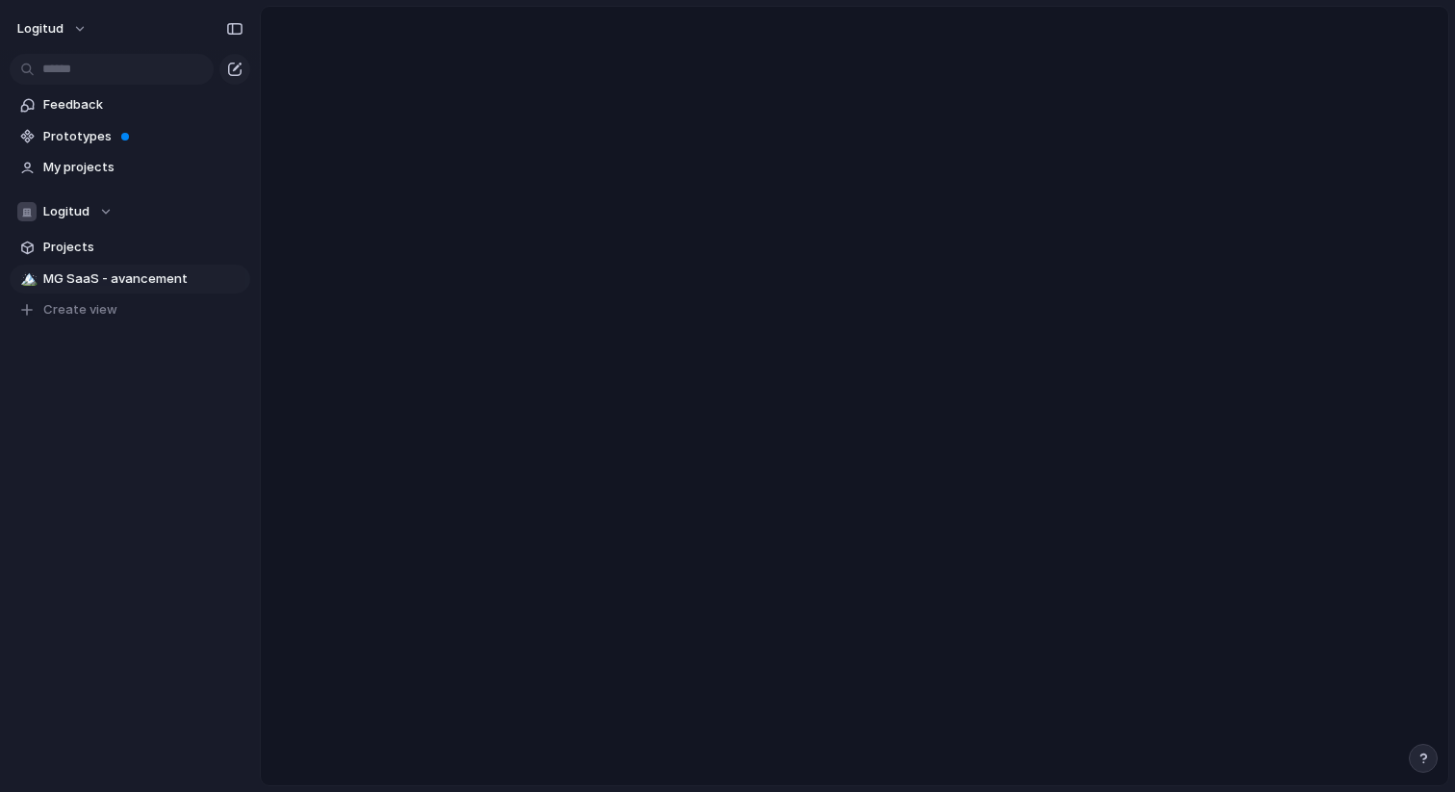  Describe the element at coordinates (143, 247) in the screenshot. I see `span: Projects` at that location.